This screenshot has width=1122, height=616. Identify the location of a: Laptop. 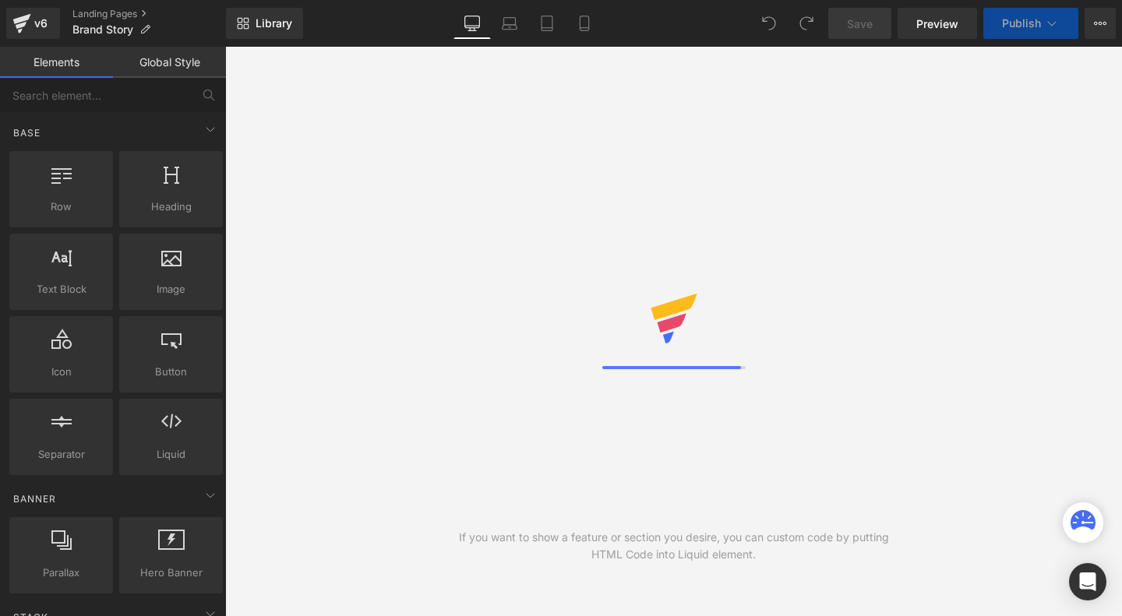
(510, 23).